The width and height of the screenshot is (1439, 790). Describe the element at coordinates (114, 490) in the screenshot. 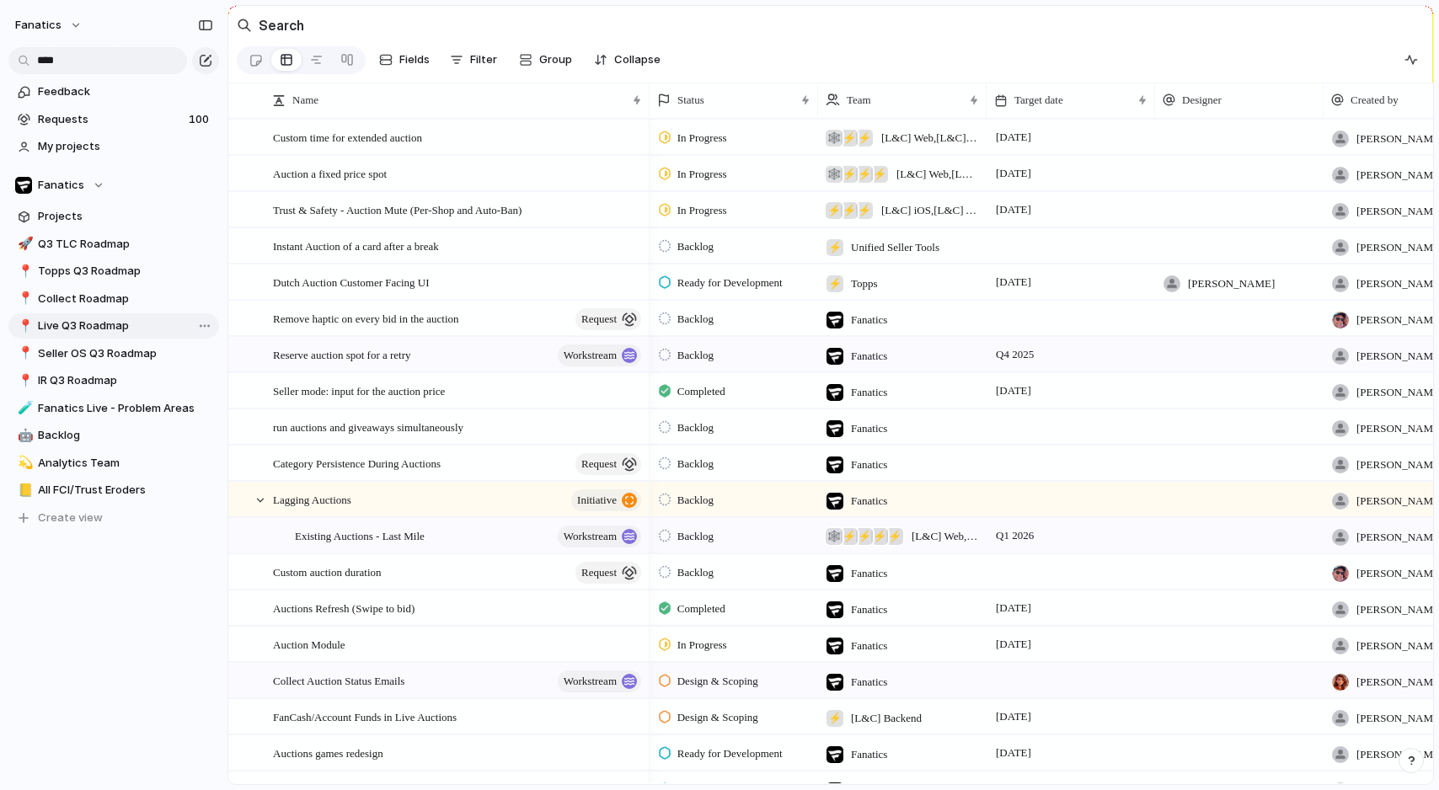

I see `a: 📒All FCI/Trust Eroders` at that location.